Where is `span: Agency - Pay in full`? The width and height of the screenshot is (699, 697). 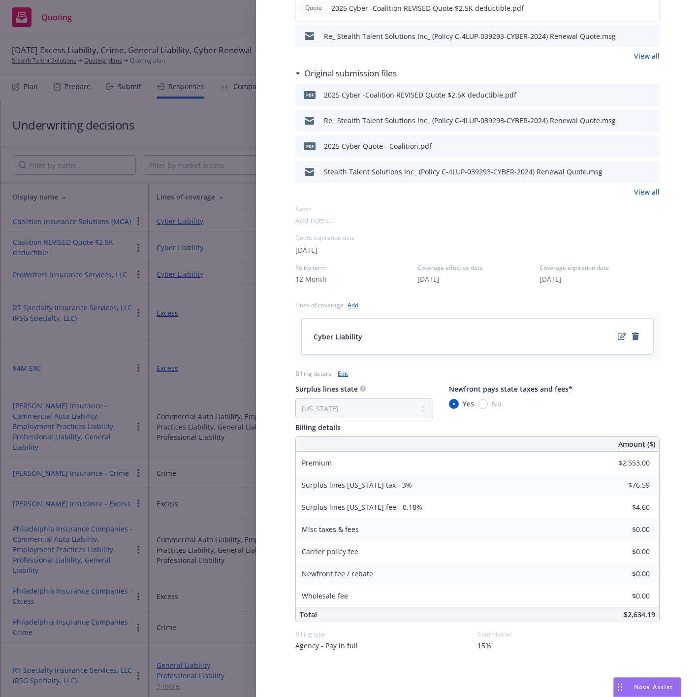 span: Agency - Pay in full is located at coordinates (326, 645).